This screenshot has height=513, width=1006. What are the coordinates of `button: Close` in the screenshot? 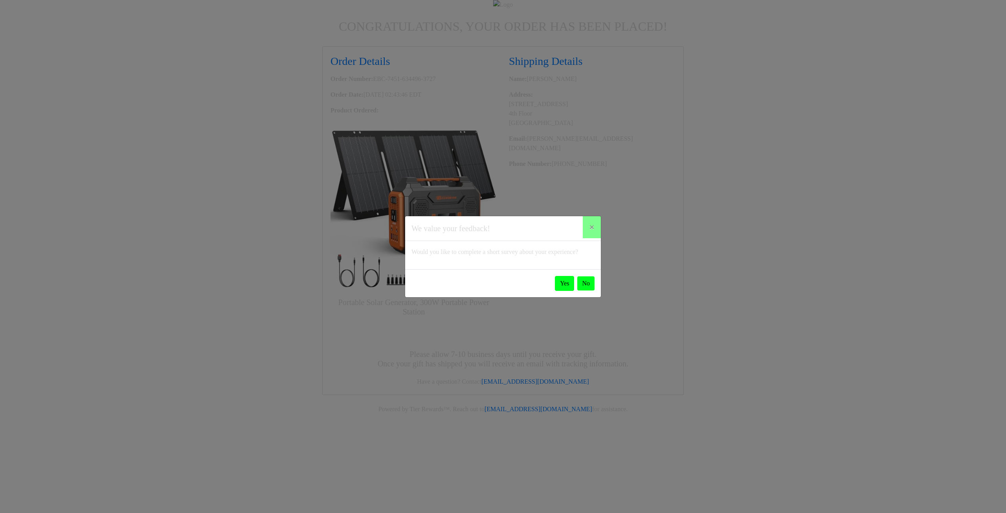 It's located at (592, 227).